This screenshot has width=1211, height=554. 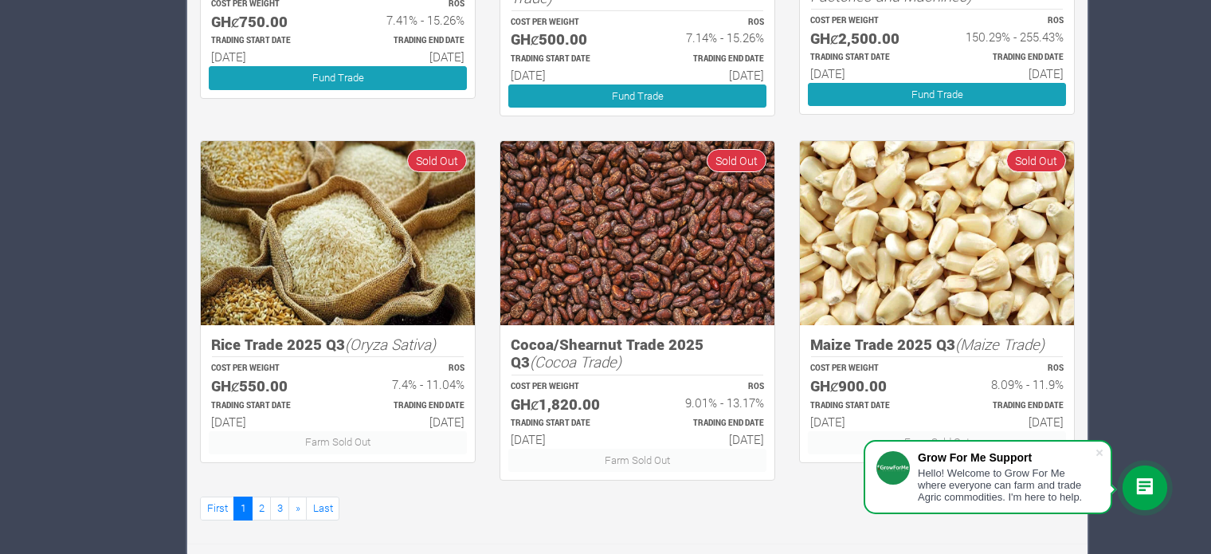 What do you see at coordinates (866, 386) in the screenshot?
I see `h5: GHȼ900.00` at bounding box center [866, 386].